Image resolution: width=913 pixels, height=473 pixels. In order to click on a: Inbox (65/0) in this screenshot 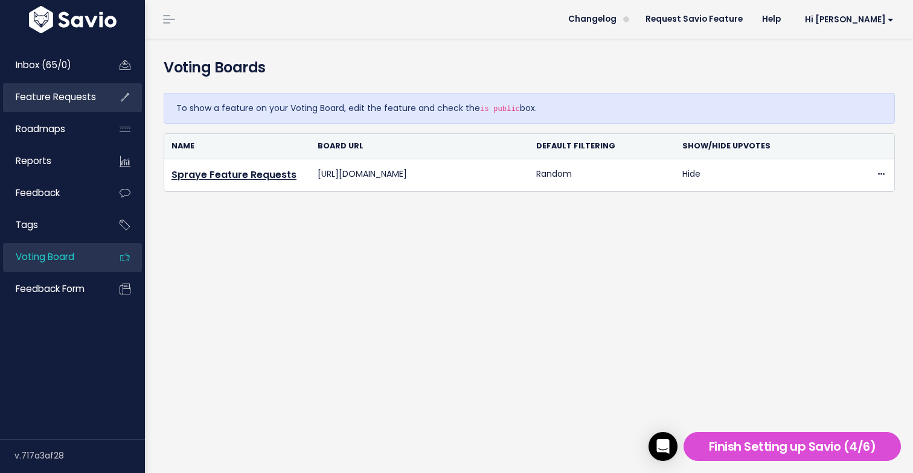, I will do `click(51, 65)`.